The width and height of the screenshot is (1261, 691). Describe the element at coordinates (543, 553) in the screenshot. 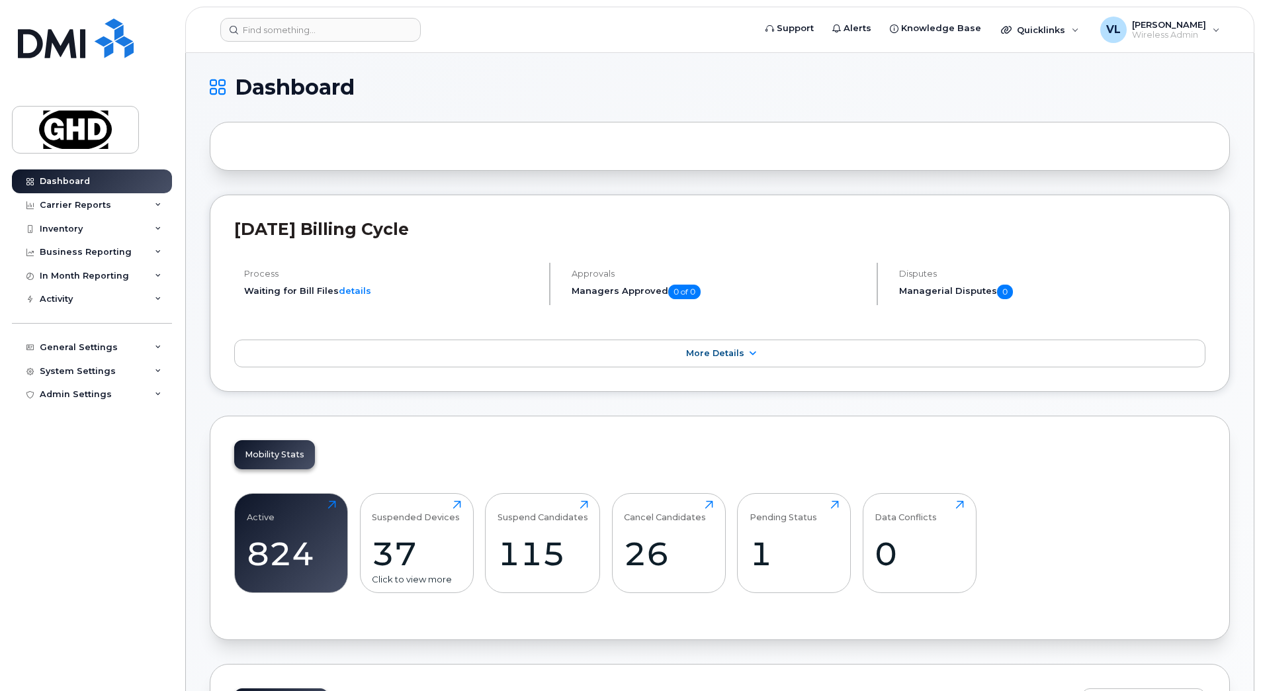

I see `div: 115` at that location.